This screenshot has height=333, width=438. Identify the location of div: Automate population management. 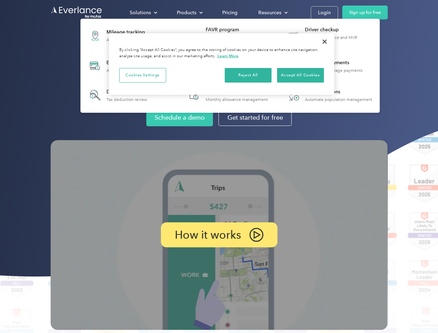
(339, 100).